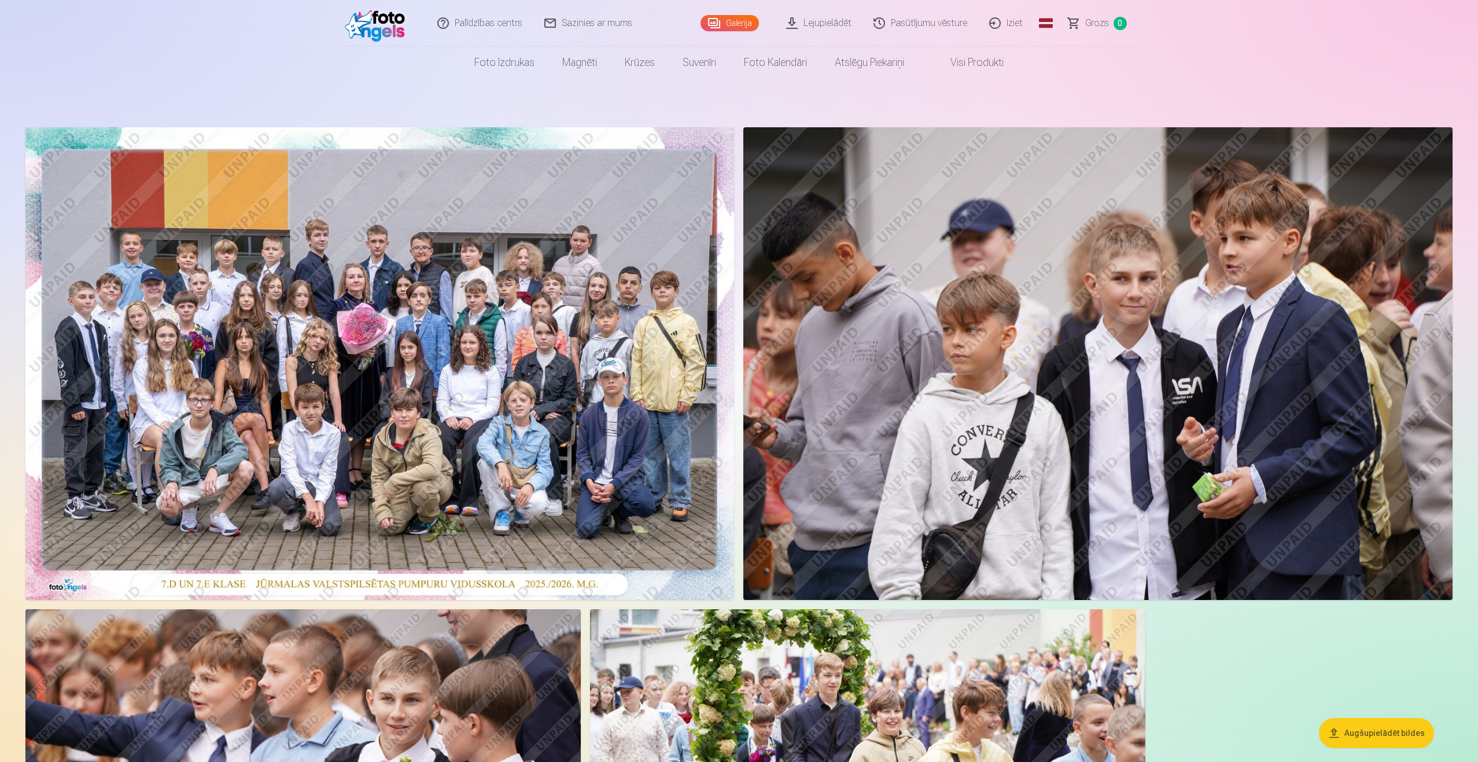 The image size is (1478, 762). I want to click on a: Foto kalendāri, so click(775, 62).